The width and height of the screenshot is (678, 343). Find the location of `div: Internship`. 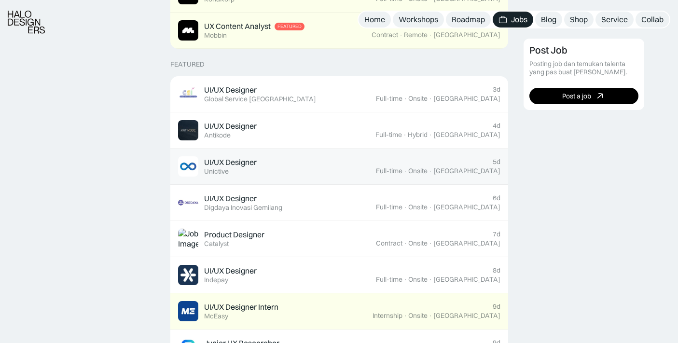

div: Internship is located at coordinates (388, 316).